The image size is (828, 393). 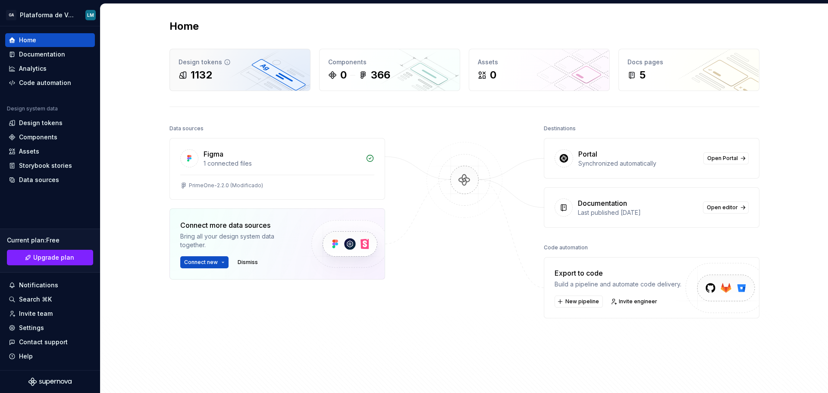 I want to click on div: Storybook stories, so click(x=45, y=166).